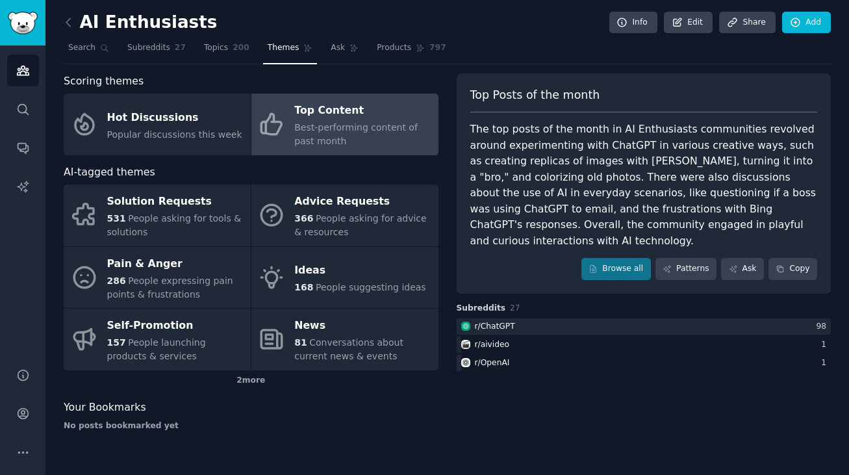 The width and height of the screenshot is (849, 475). What do you see at coordinates (303, 287) in the screenshot?
I see `span: 168` at bounding box center [303, 287].